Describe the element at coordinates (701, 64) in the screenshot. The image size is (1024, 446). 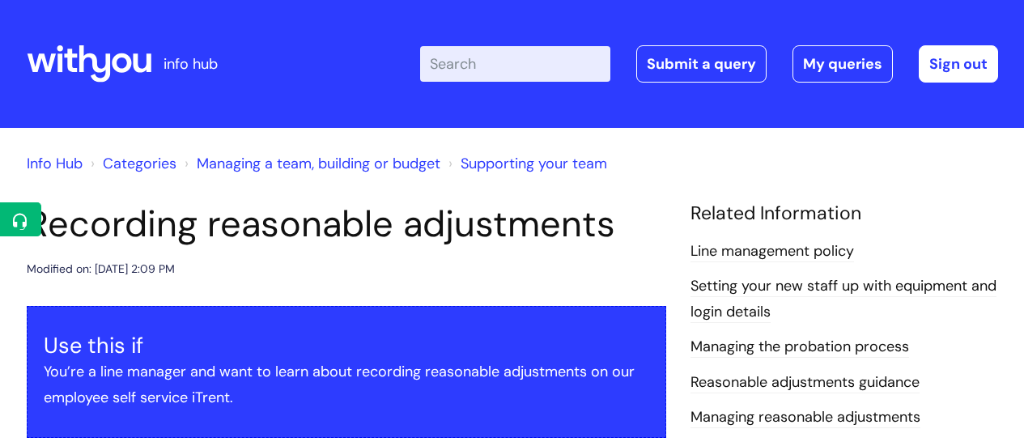
I see `a: Submit a query` at that location.